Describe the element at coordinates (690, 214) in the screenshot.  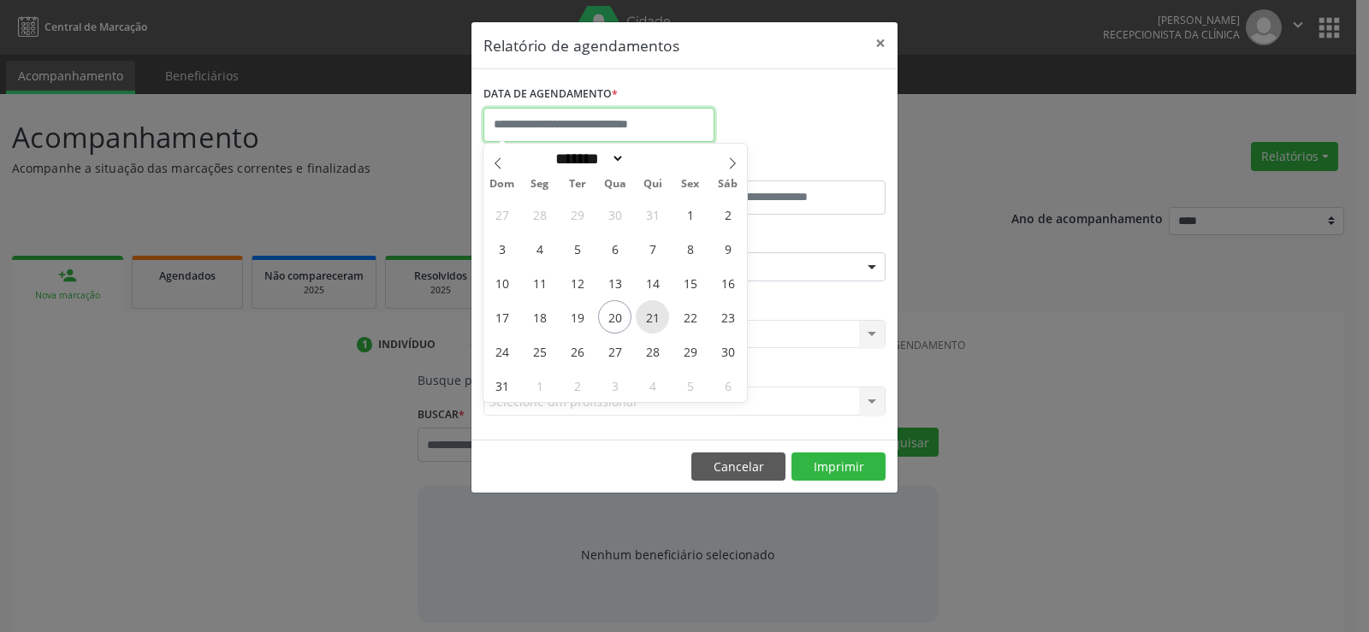
I see `span: Agosto 1, 2025` at that location.